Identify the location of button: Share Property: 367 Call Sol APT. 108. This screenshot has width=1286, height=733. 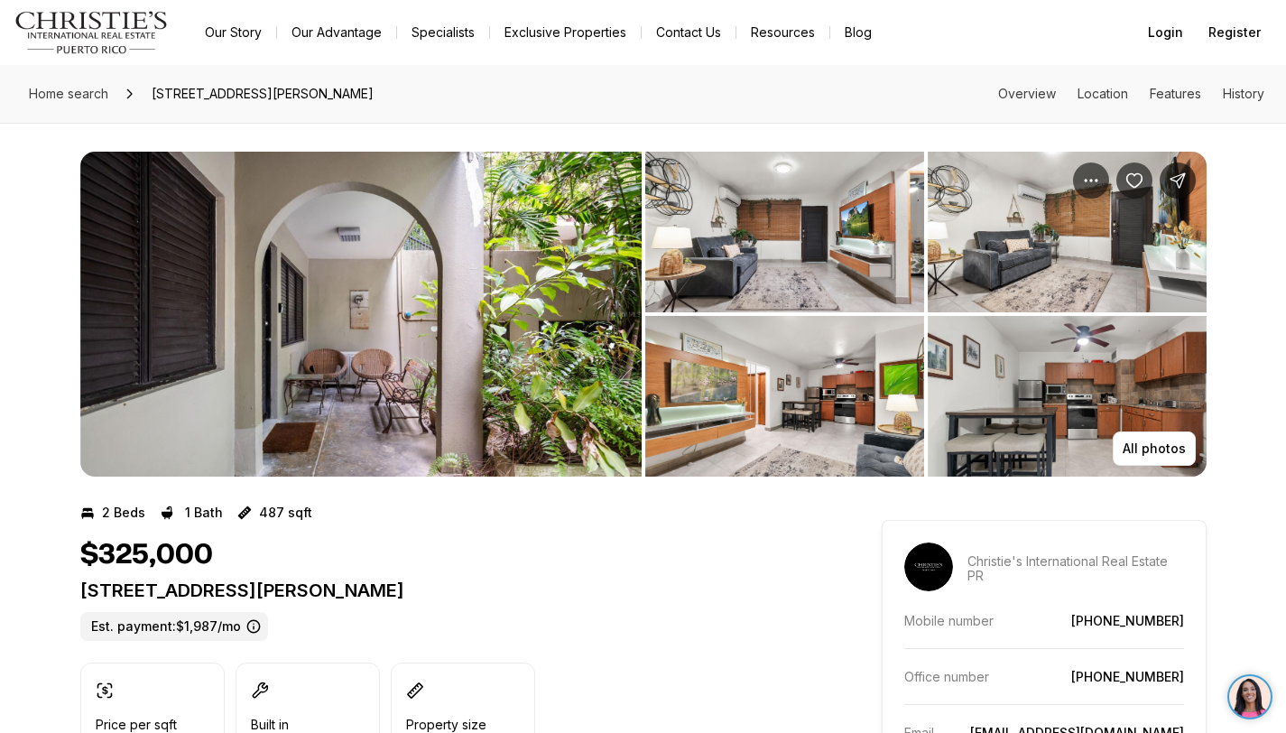
(1178, 181).